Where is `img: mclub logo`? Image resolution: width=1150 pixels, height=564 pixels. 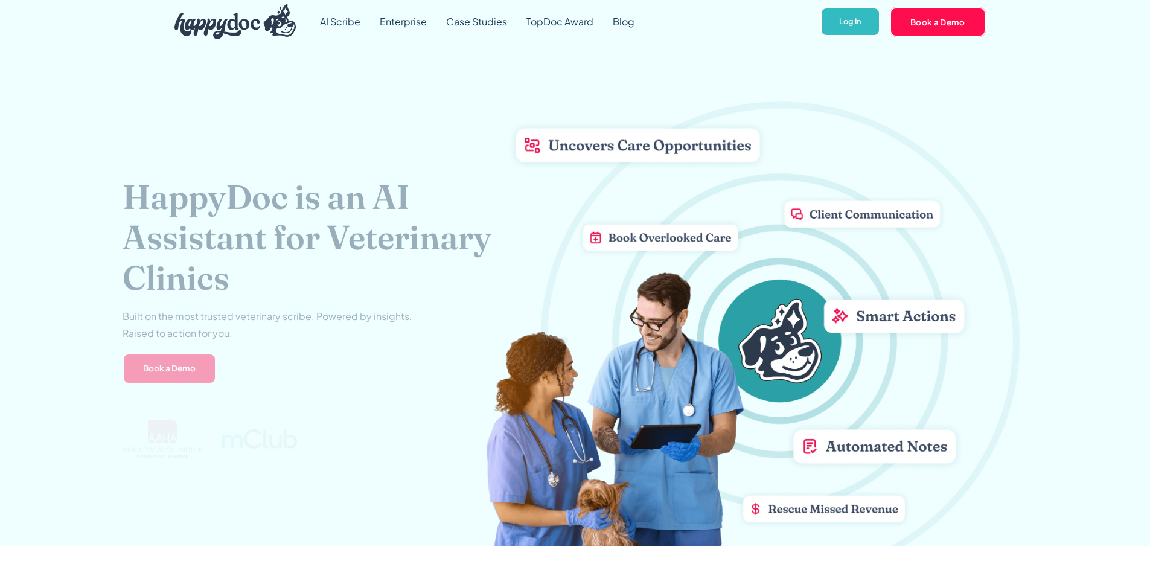 img: mclub logo is located at coordinates (260, 439).